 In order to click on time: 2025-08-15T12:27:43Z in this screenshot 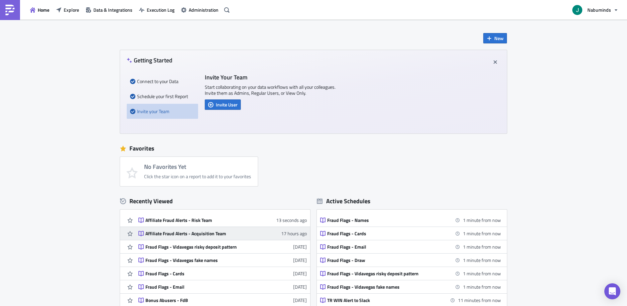, I will do `click(300, 273)`.